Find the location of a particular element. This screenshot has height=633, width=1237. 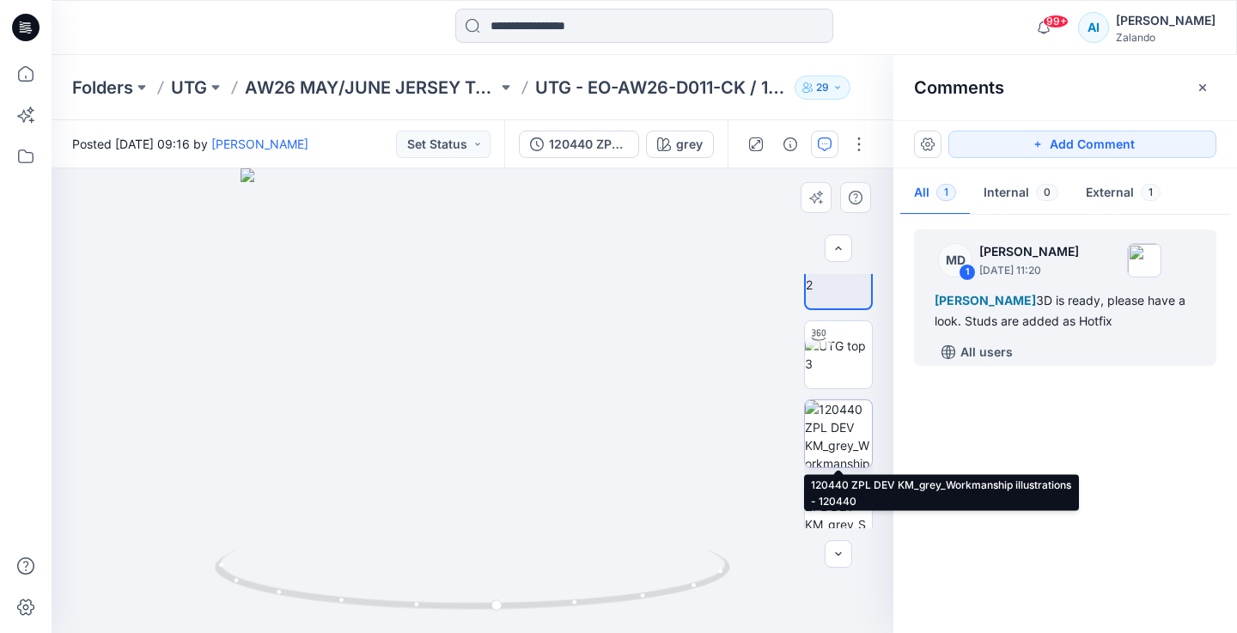

div: 1 is located at coordinates (967, 272).